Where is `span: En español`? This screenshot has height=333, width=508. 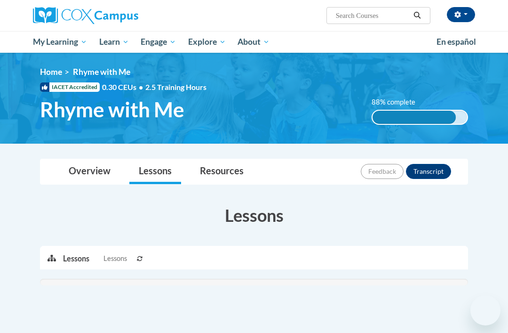
span: En español is located at coordinates (457, 41).